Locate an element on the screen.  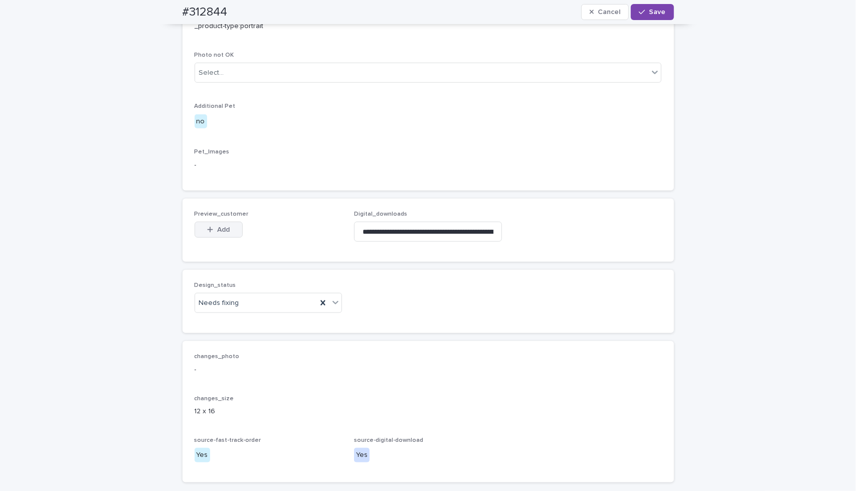
span: changes_photo is located at coordinates (217, 357).